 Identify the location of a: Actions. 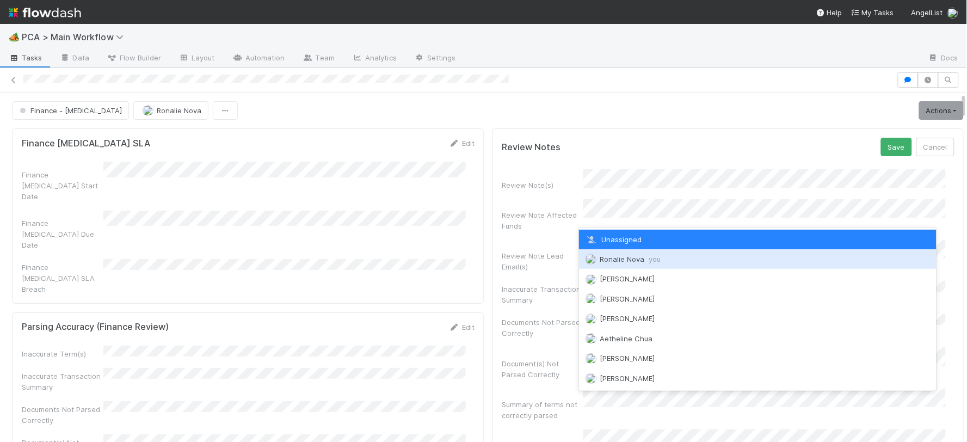
(942, 110).